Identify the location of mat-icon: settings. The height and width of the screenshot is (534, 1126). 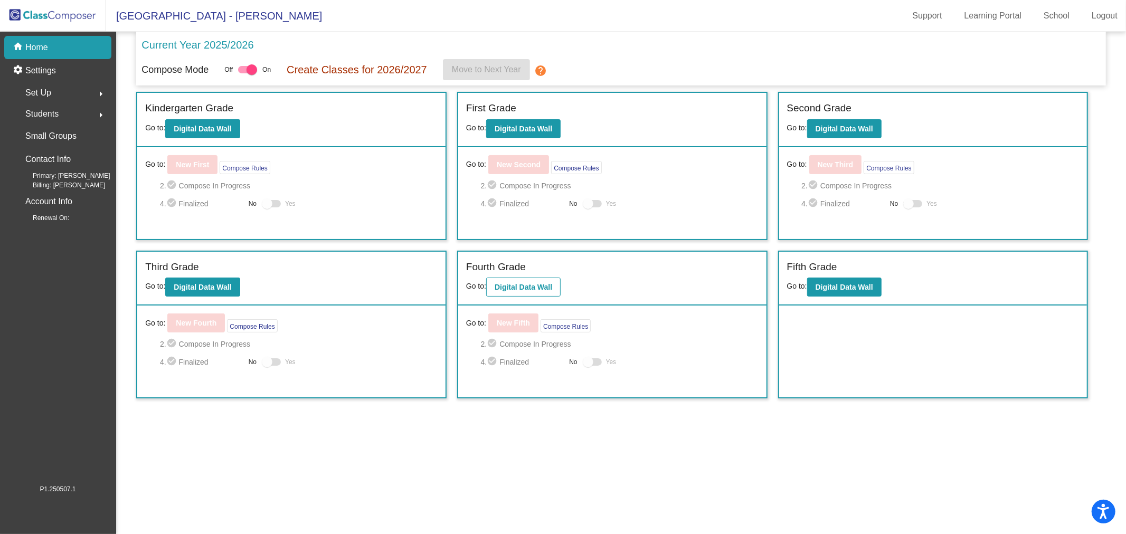
(19, 71).